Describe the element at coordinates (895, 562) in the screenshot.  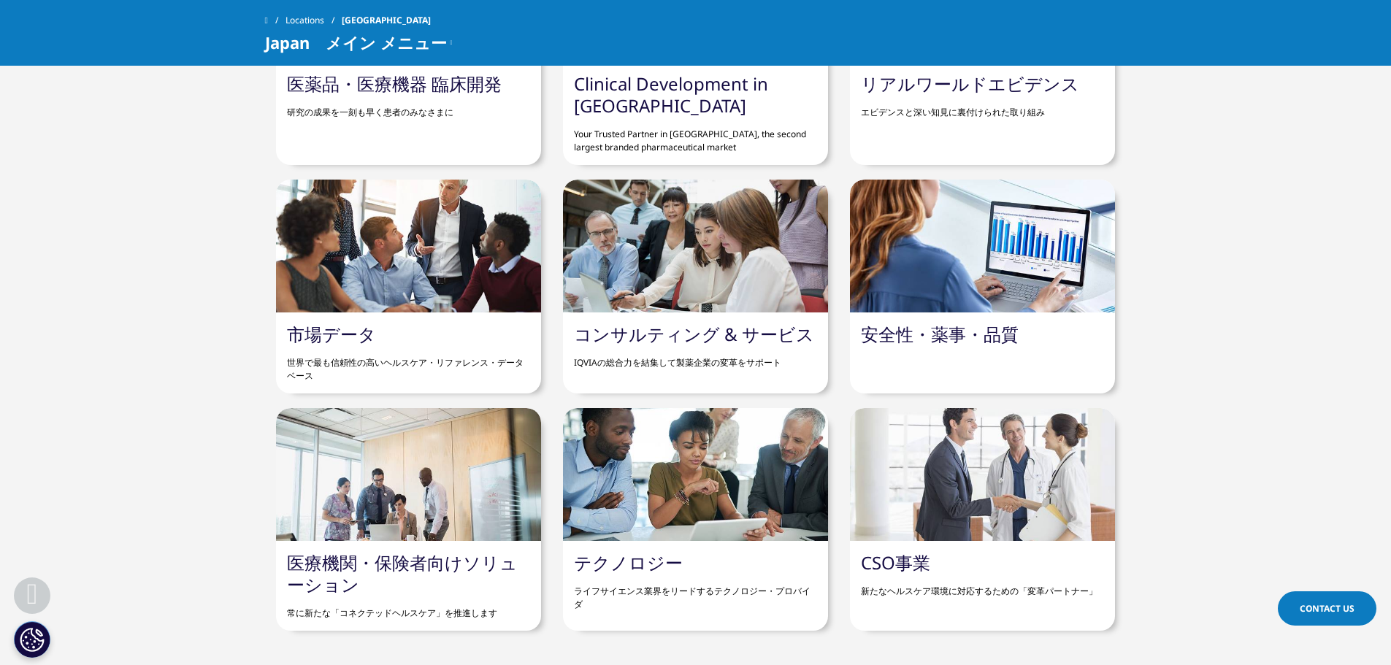
I see `a: CSO事業` at that location.